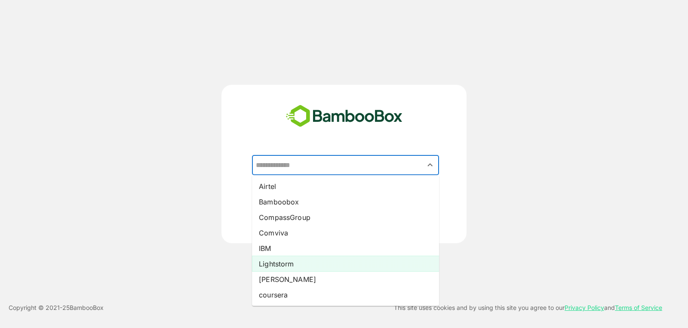 This screenshot has width=688, height=328. Describe the element at coordinates (346, 248) in the screenshot. I see `li: IBM` at that location.